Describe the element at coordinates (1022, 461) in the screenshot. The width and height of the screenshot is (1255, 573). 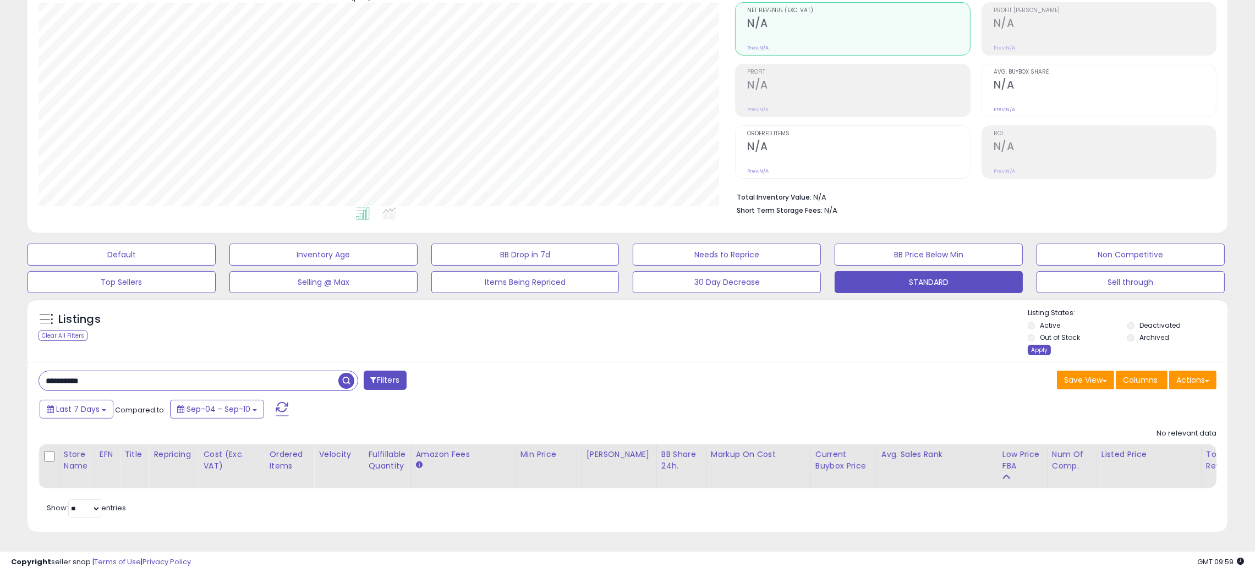
I see `div: Low Price FBA` at that location.